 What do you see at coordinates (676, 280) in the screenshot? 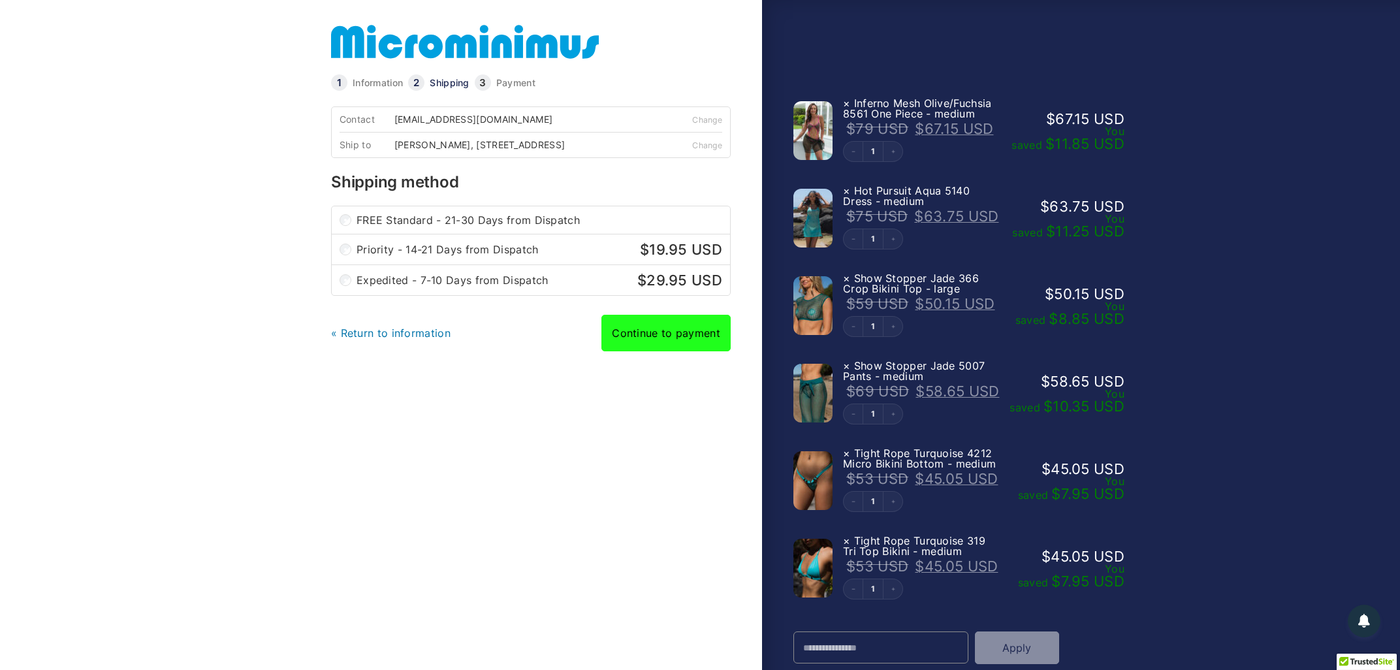
I see `bdi: 29.95 USD` at bounding box center [676, 280].